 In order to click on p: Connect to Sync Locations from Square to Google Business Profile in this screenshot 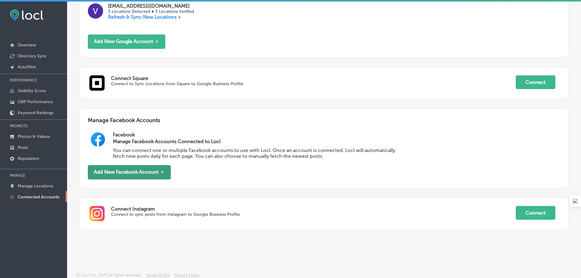, I will do `click(273, 84)`.